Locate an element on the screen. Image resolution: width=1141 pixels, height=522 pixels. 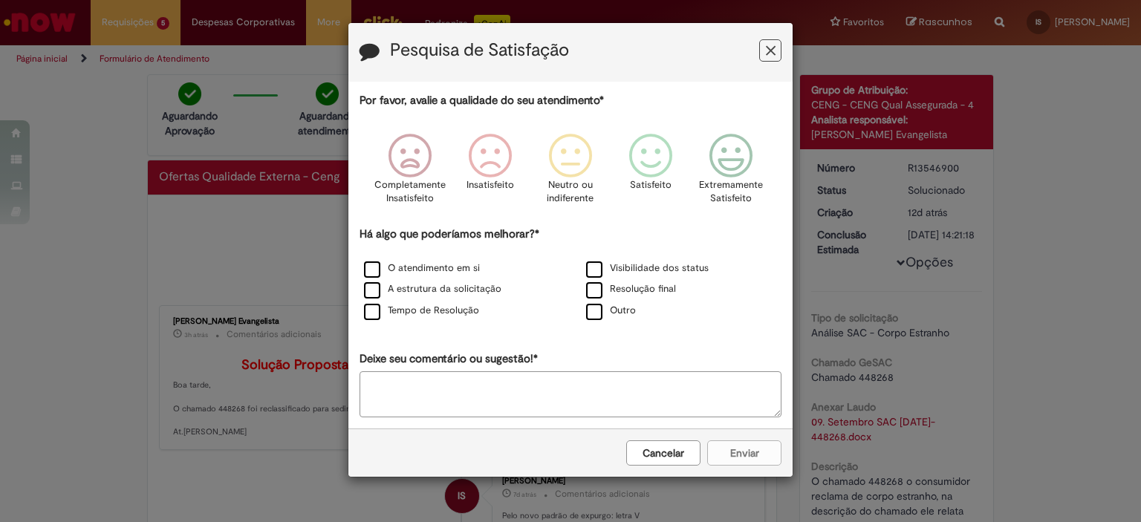
label: Deixe seu comentário ou sugestão!* is located at coordinates (449, 359).